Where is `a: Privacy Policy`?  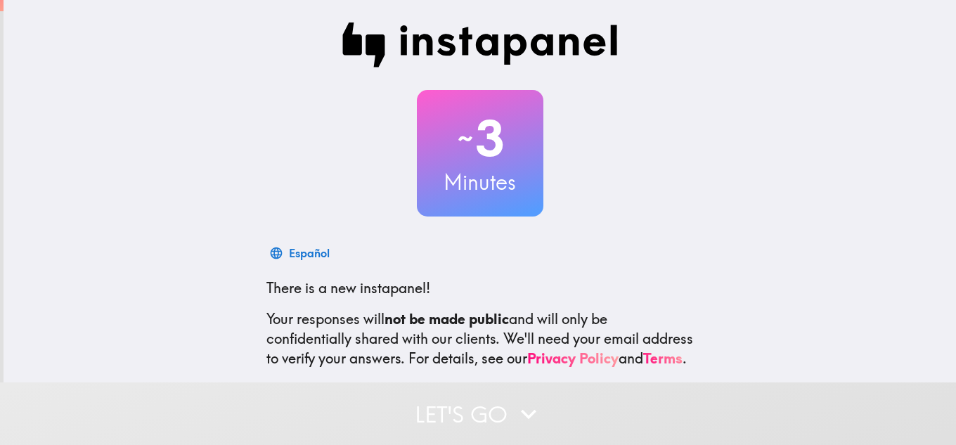 a: Privacy Policy is located at coordinates (573, 358).